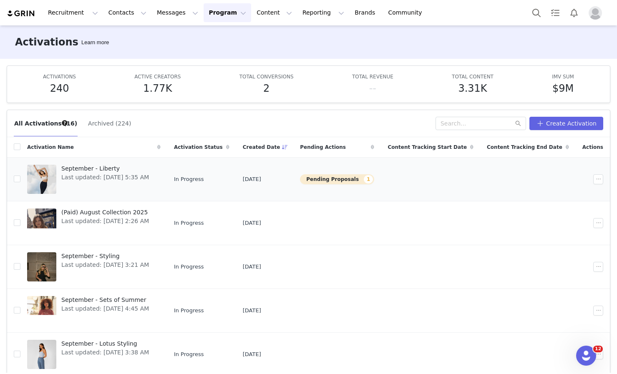 This screenshot has width=617, height=374. What do you see at coordinates (50, 147) in the screenshot?
I see `span: Activation Name` at bounding box center [50, 147].